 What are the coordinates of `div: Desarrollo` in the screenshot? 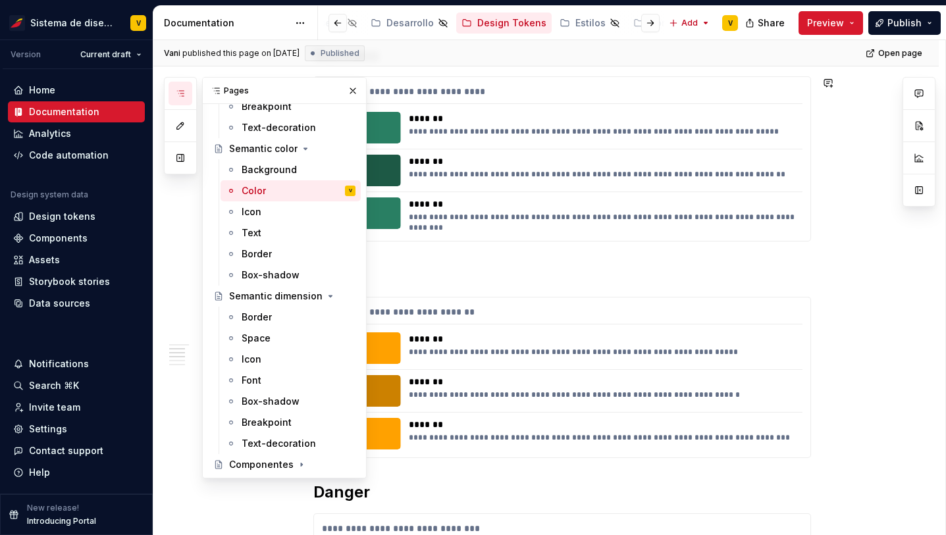 It's located at (410, 23).